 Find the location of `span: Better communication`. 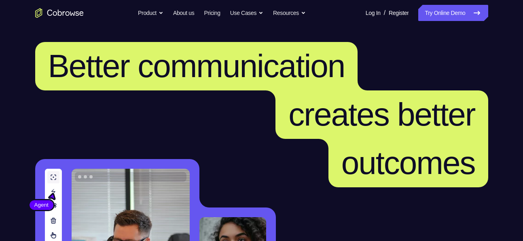

span: Better communication is located at coordinates (197, 66).